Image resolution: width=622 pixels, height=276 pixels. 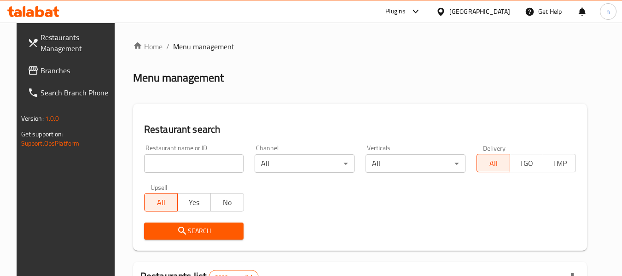 I want to click on a: Search Branch Phone, so click(x=70, y=93).